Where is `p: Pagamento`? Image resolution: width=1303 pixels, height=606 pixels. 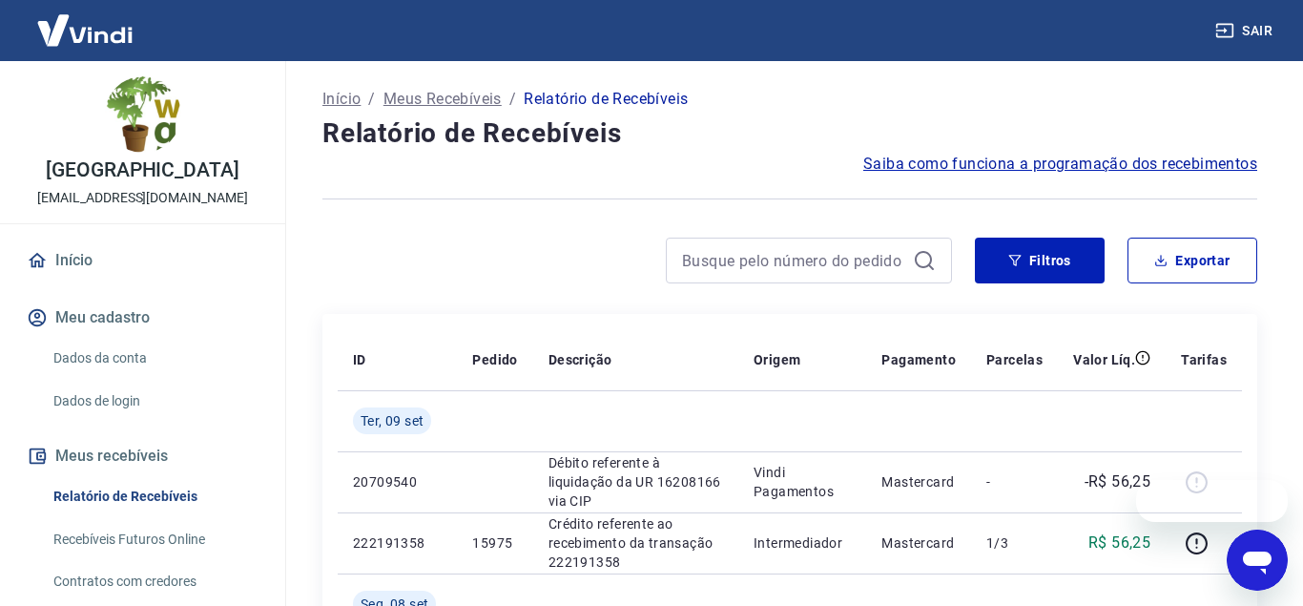
p: Pagamento is located at coordinates (919, 360).